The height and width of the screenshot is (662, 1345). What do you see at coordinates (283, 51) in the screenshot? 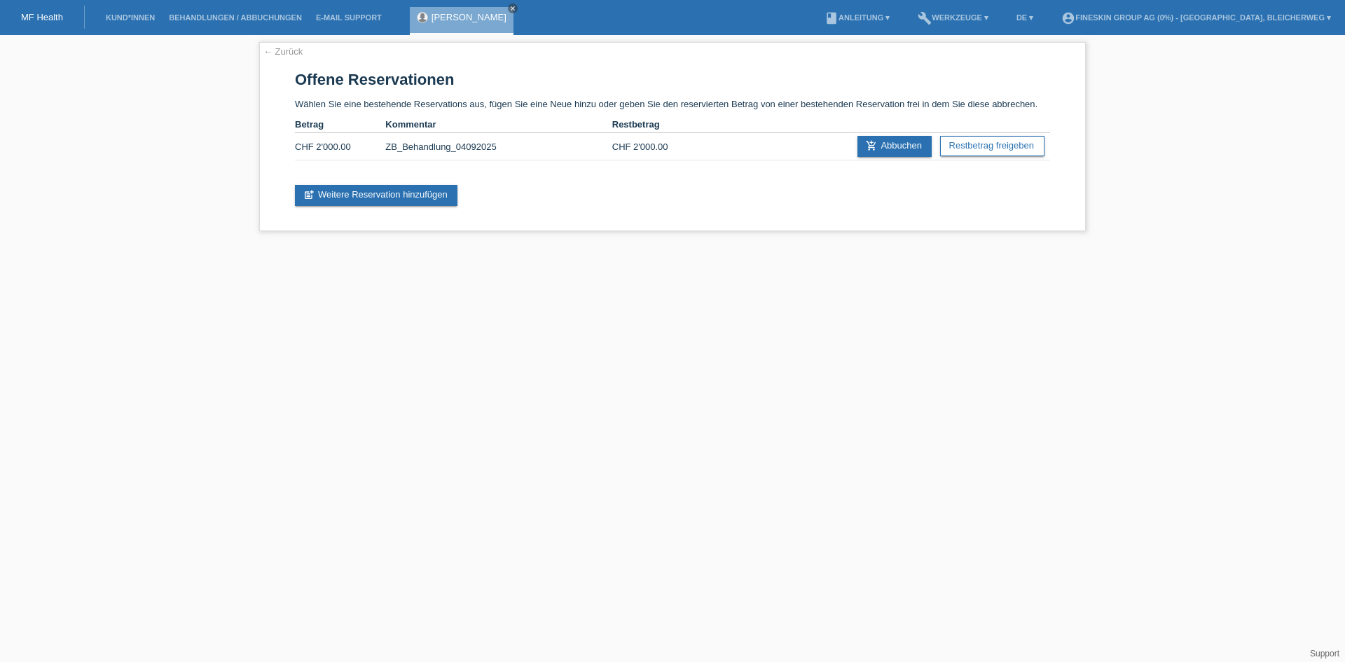
I see `a: ← Zurück` at bounding box center [283, 51].